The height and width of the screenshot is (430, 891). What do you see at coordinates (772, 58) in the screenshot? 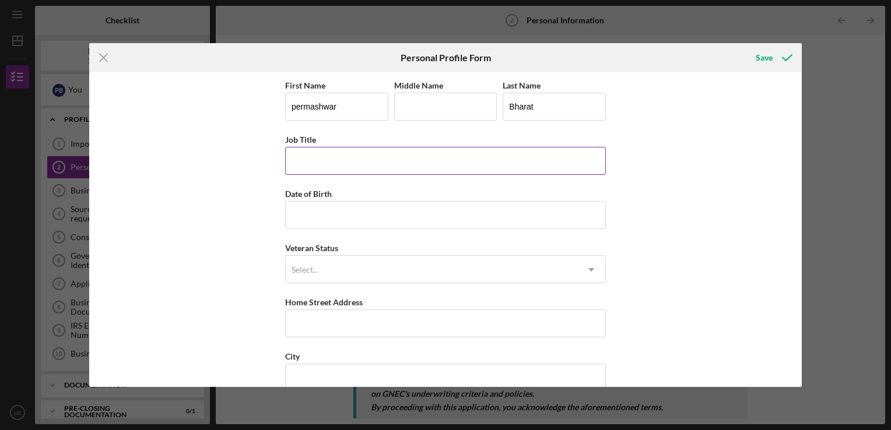
I see `button: Save` at bounding box center [772, 58].